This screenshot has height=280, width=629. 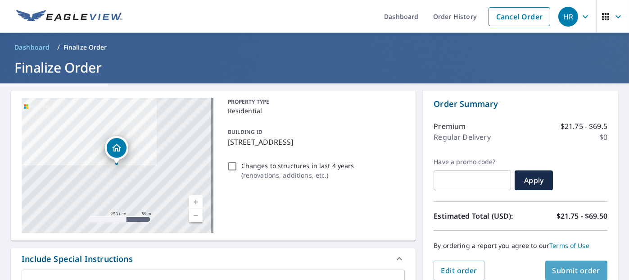 I want to click on p: Premium, so click(x=449, y=126).